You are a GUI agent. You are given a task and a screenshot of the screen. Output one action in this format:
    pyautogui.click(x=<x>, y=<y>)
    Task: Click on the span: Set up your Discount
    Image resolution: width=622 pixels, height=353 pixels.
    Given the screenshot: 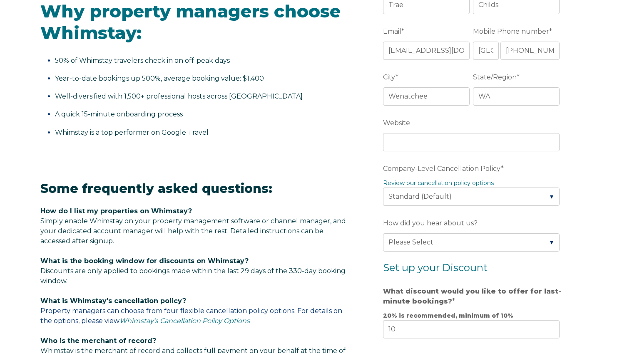 What is the action you would take?
    pyautogui.click(x=435, y=268)
    